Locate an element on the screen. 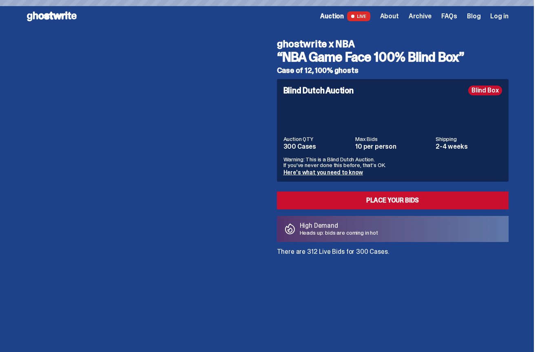 This screenshot has height=352, width=540. h5: Case of 12, 100% ghosts is located at coordinates (393, 71).